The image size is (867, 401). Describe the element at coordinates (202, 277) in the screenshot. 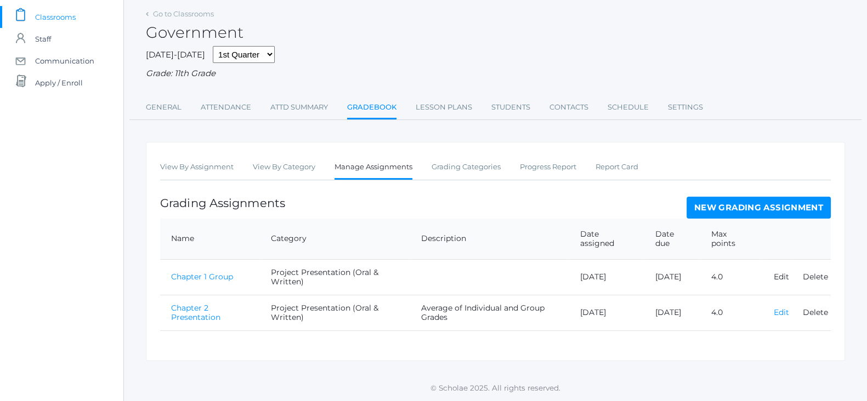

I see `a: Chapter 1 Group` at that location.